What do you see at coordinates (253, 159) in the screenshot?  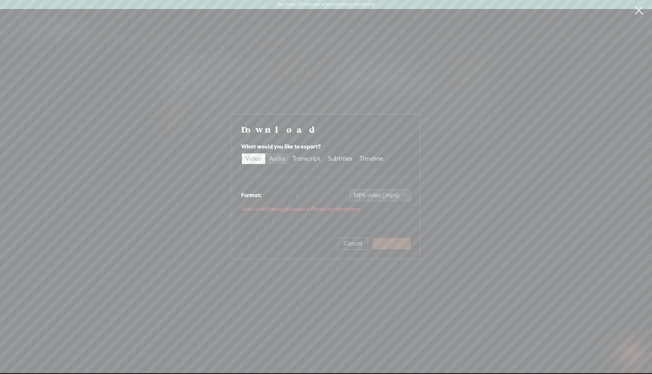 I see `div: Video` at bounding box center [253, 159].